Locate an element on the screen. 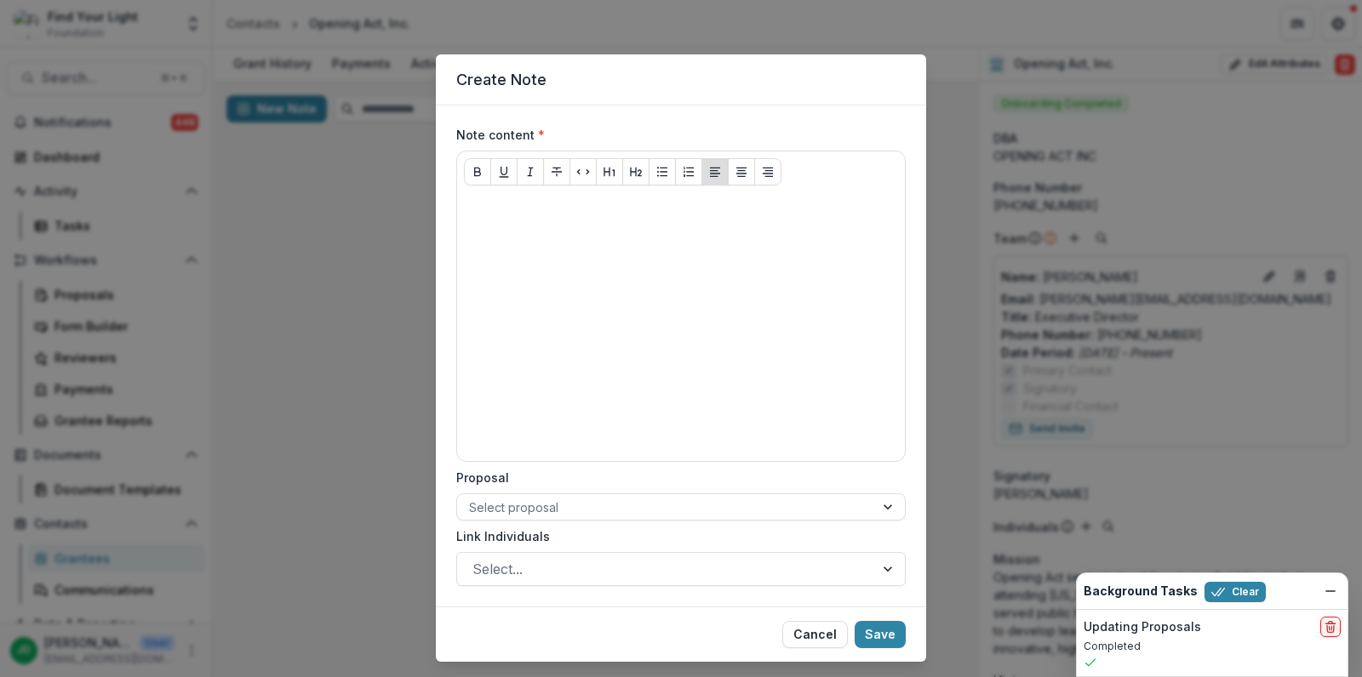 This screenshot has width=1362, height=677. label: Link Individuals is located at coordinates (676, 536).